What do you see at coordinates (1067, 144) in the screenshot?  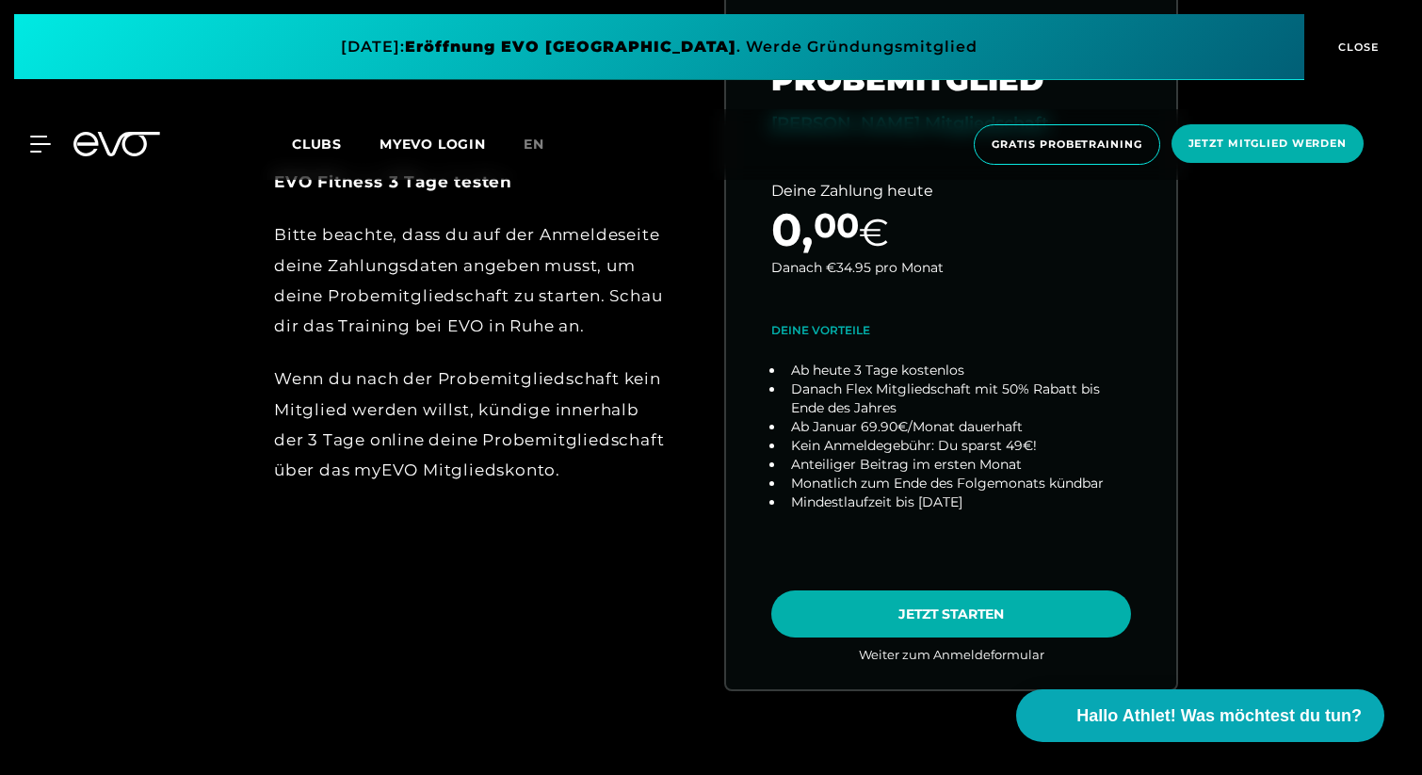 I see `a: Gratis Probetraining` at bounding box center [1067, 144].